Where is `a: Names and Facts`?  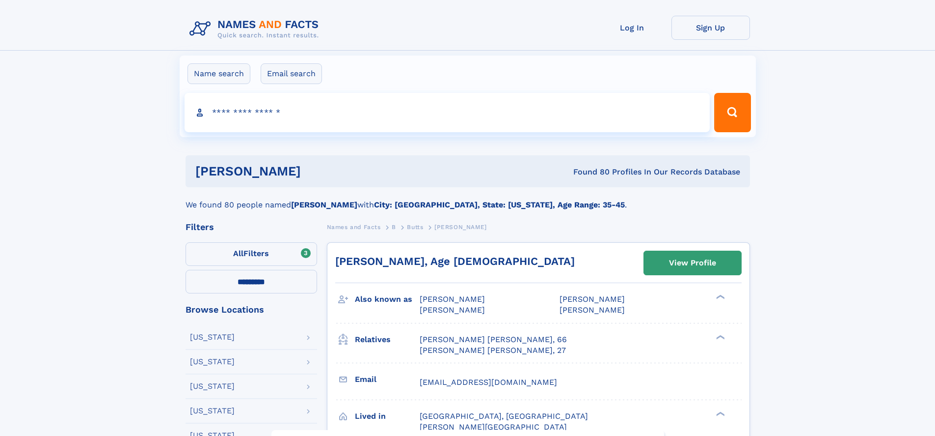
a: Names and Facts is located at coordinates (354, 226).